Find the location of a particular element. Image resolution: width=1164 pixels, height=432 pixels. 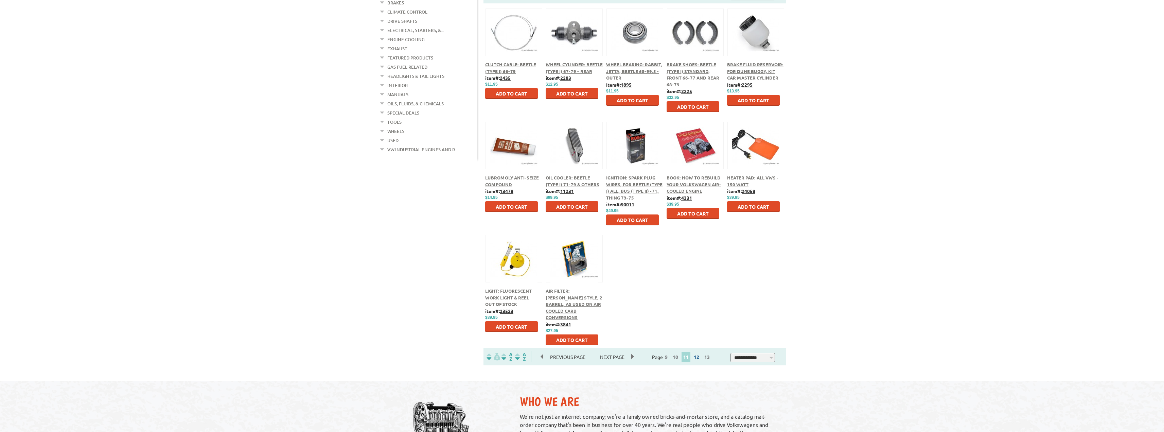

span: Brake Fluid Reservoir: For Dune Buggy, Kit Car Master Cylinder is located at coordinates (755, 71).